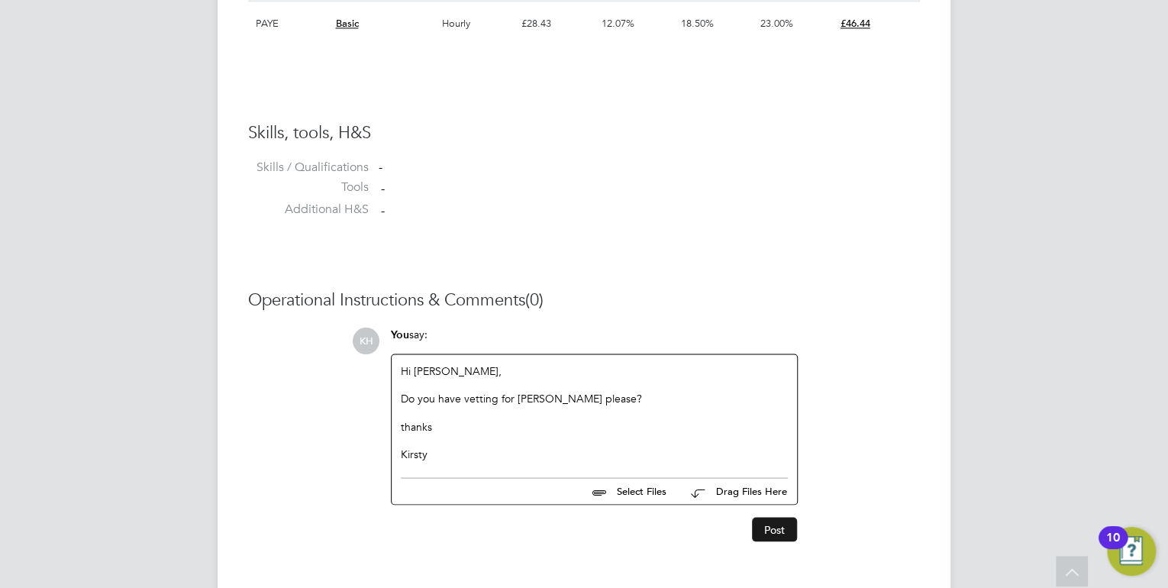 The height and width of the screenshot is (588, 1168). Describe the element at coordinates (1131, 551) in the screenshot. I see `button: Open Resource Center, 10 new notifications` at that location.